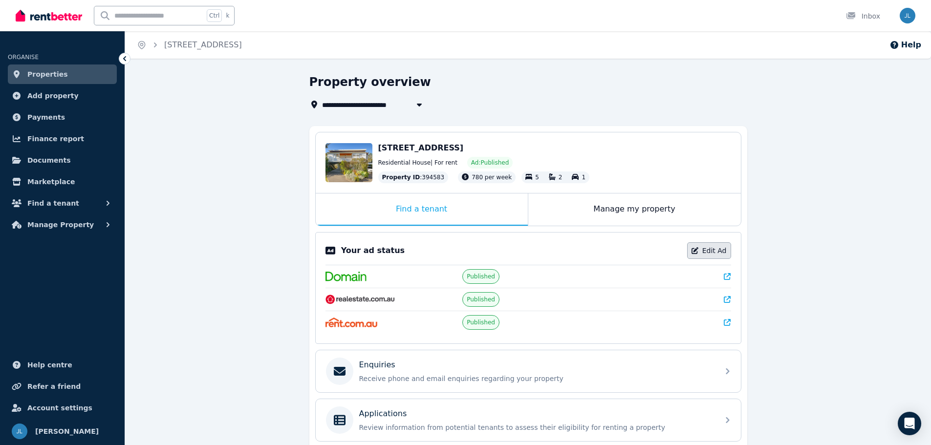 Image resolution: width=931 pixels, height=445 pixels. Describe the element at coordinates (351, 323) in the screenshot. I see `img: Rent.com.au` at that location.